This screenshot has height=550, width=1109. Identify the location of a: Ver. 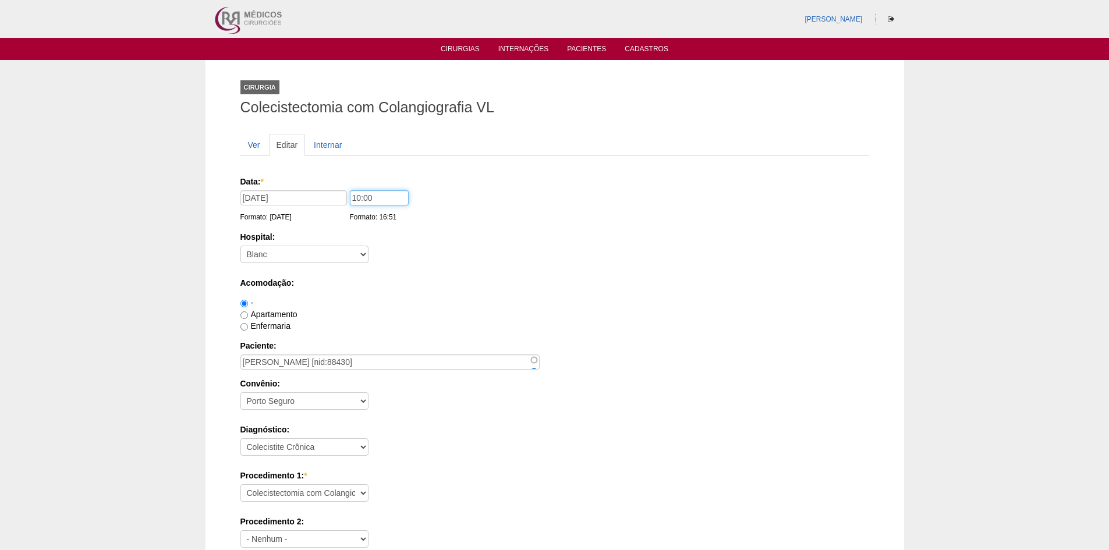
(254, 145).